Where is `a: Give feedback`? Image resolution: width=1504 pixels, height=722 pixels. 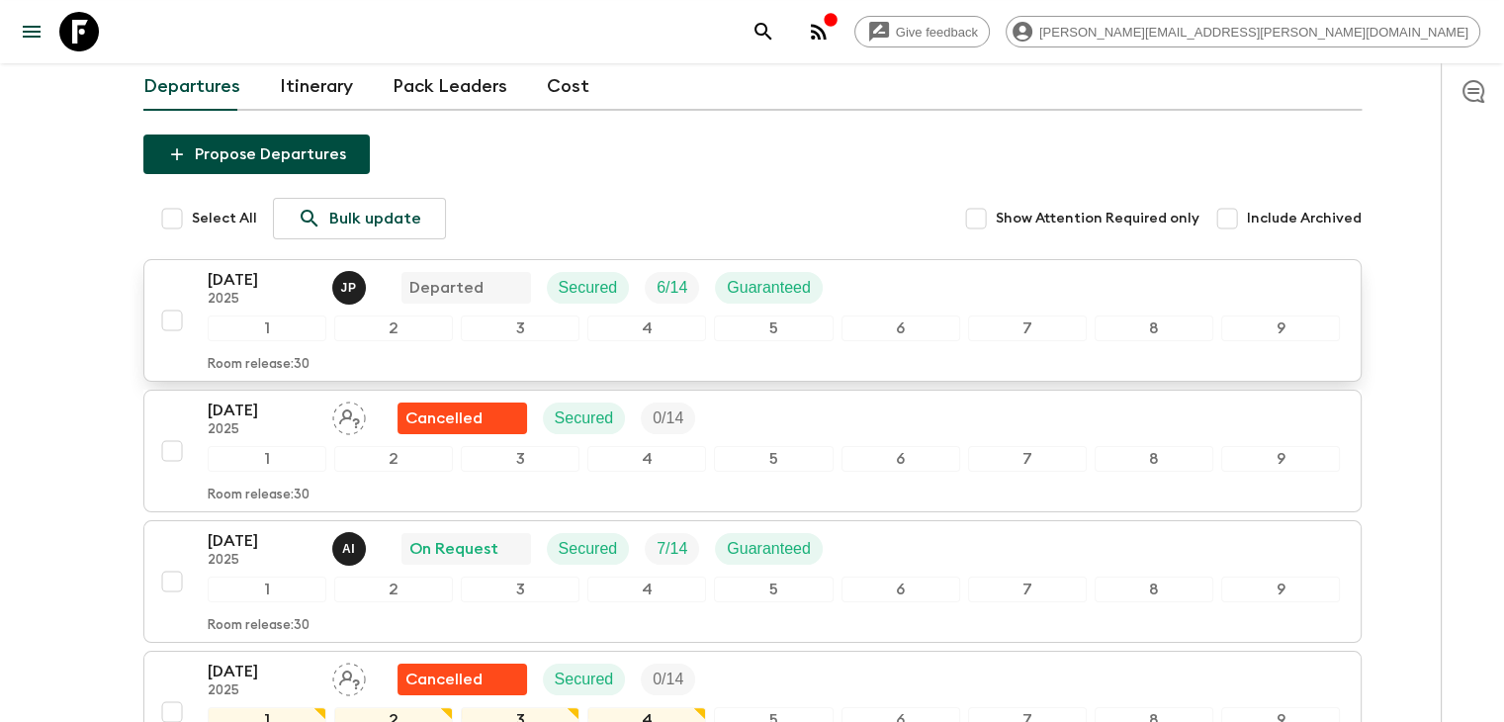
a: Give feedback is located at coordinates (921, 32).